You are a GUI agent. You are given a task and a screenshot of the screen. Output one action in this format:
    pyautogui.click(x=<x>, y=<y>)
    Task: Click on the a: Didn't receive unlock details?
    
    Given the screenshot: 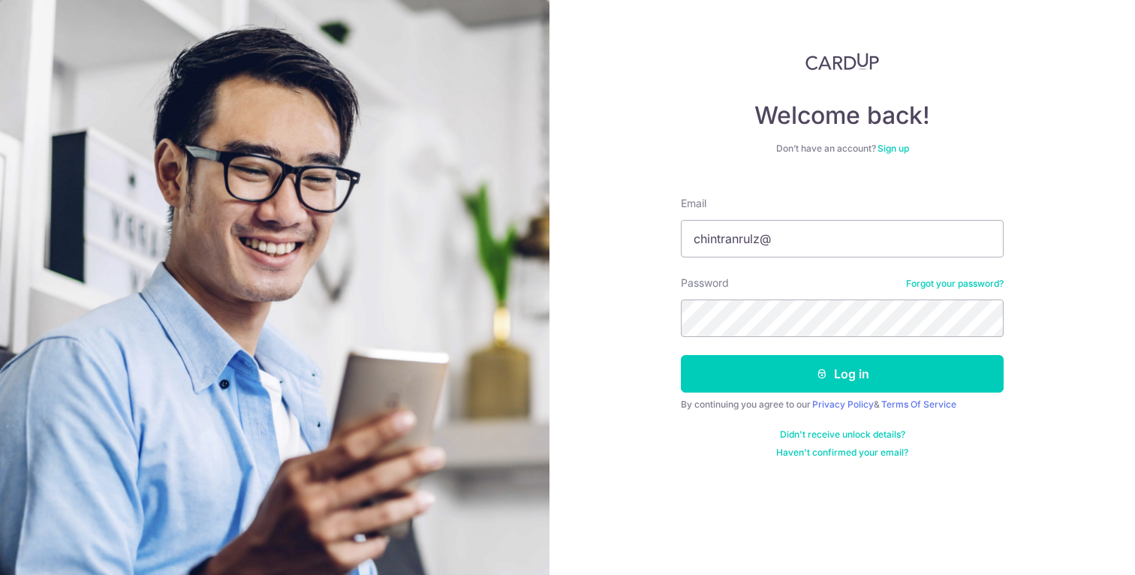 What is the action you would take?
    pyautogui.click(x=843, y=435)
    